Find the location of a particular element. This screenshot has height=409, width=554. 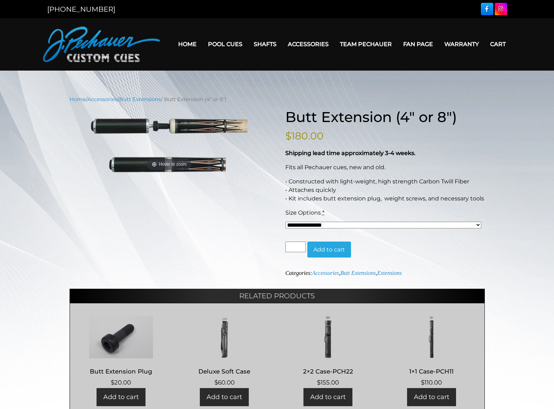

bdi: 110.00 is located at coordinates (431, 382).